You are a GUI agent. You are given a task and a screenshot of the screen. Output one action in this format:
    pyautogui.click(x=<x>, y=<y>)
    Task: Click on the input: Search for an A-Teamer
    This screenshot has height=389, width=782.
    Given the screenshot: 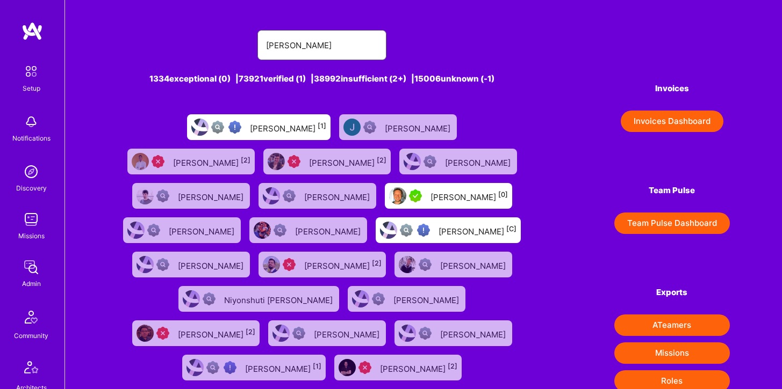 What is the action you would take?
    pyautogui.click(x=322, y=45)
    